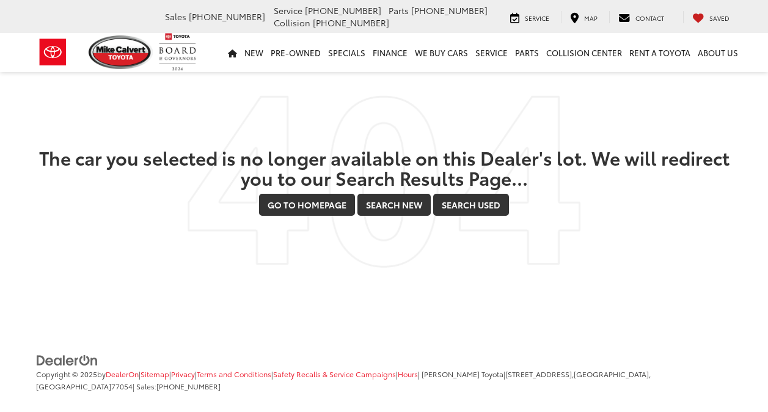  I want to click on span: Contact, so click(649, 18).